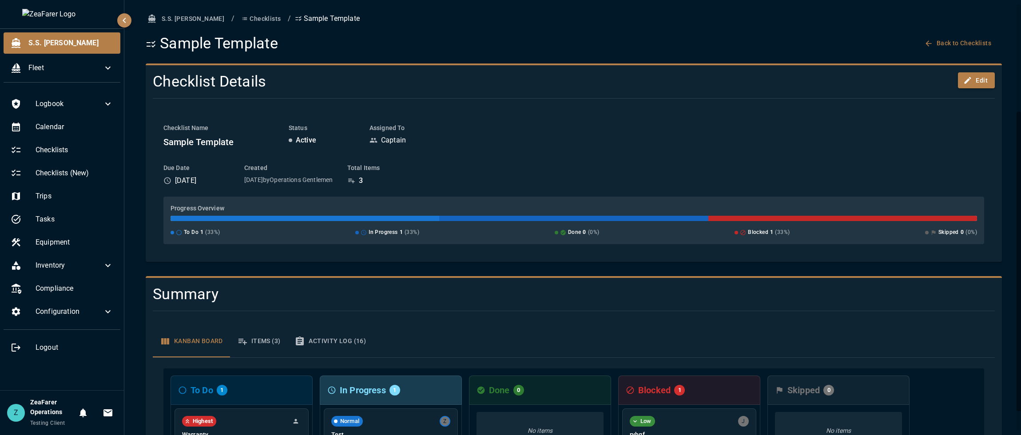  Describe the element at coordinates (261, 19) in the screenshot. I see `button: Checklists` at that location.